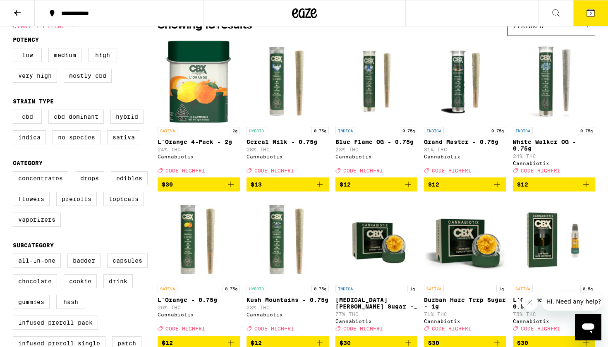 This screenshot has width=608, height=347. Describe the element at coordinates (554, 109) in the screenshot. I see `a: Open page for White Walker OG - 0.75g from Cannabiotix` at that location.